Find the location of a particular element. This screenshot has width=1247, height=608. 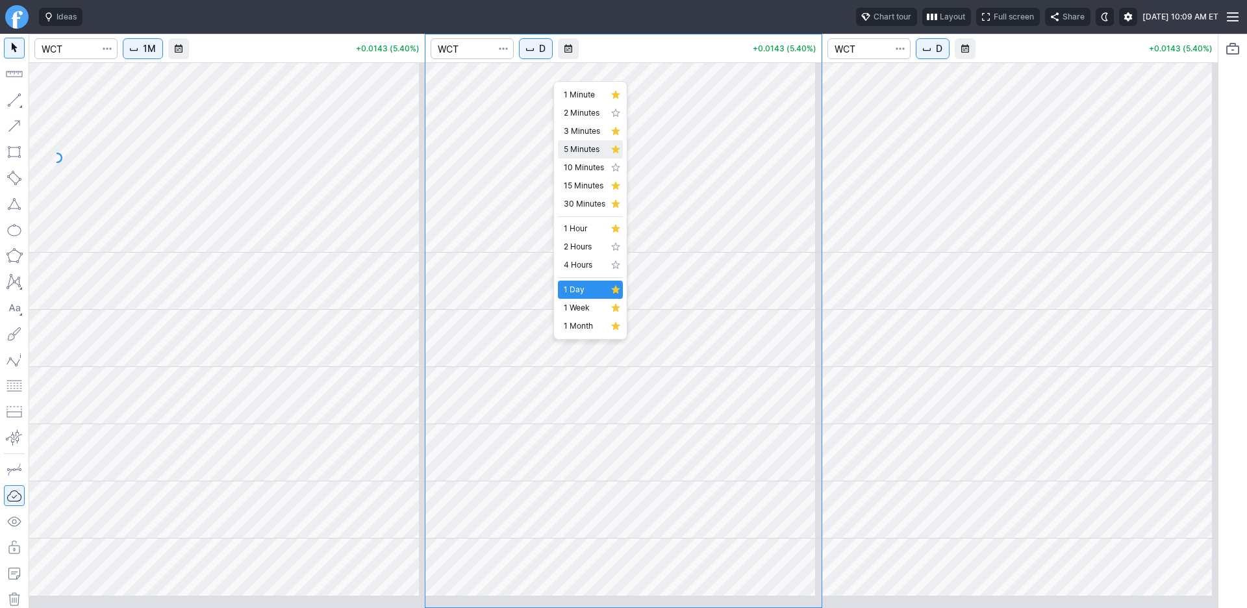

span: 3 Minutes is located at coordinates (585, 131).